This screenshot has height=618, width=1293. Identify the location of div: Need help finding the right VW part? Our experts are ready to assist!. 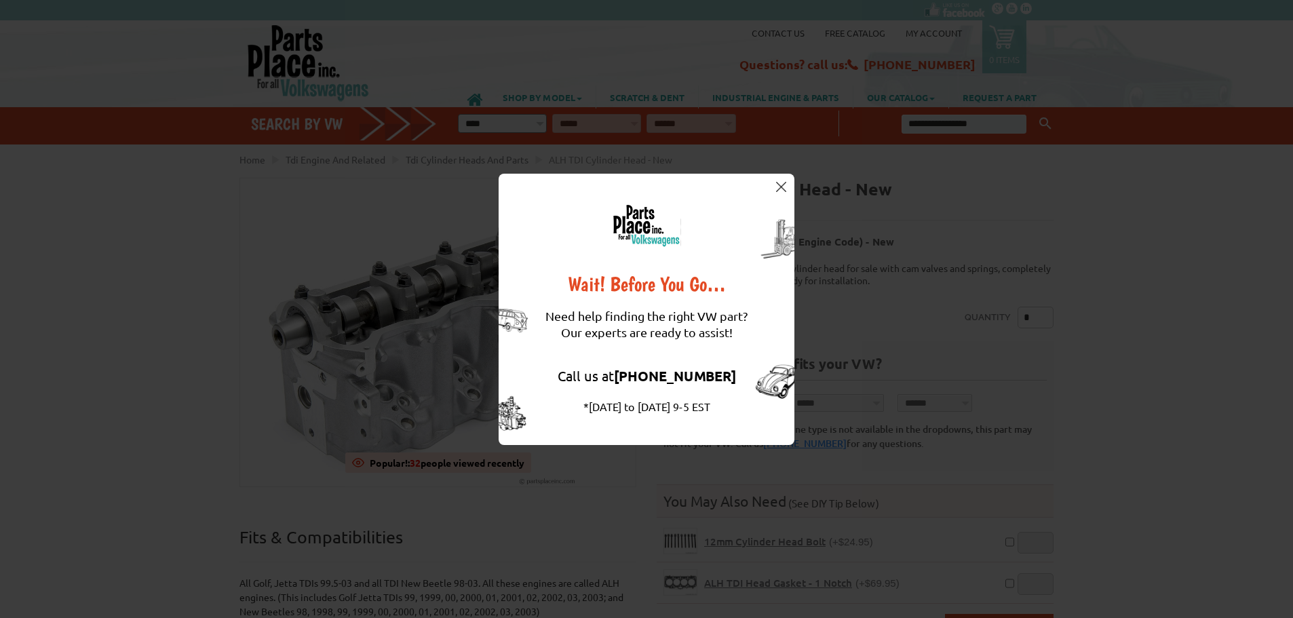
(647, 324).